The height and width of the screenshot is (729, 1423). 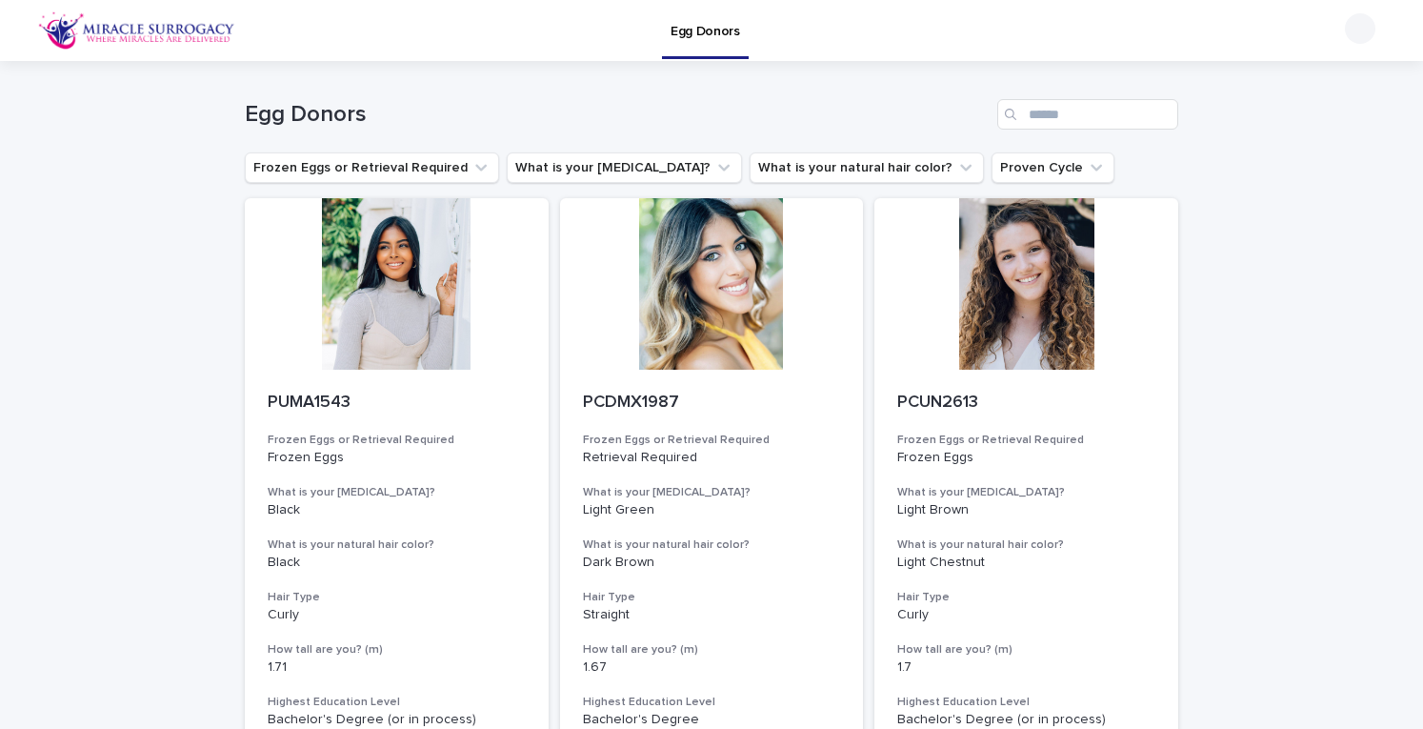 I want to click on p: PCUN2613, so click(x=1026, y=403).